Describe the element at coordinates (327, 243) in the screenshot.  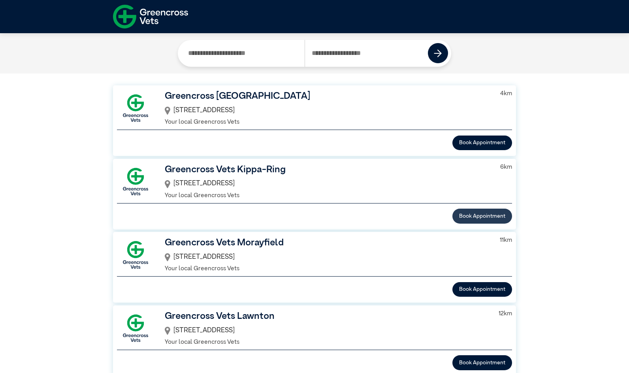
I see `h3: Greencross Vets Morayfield` at that location.